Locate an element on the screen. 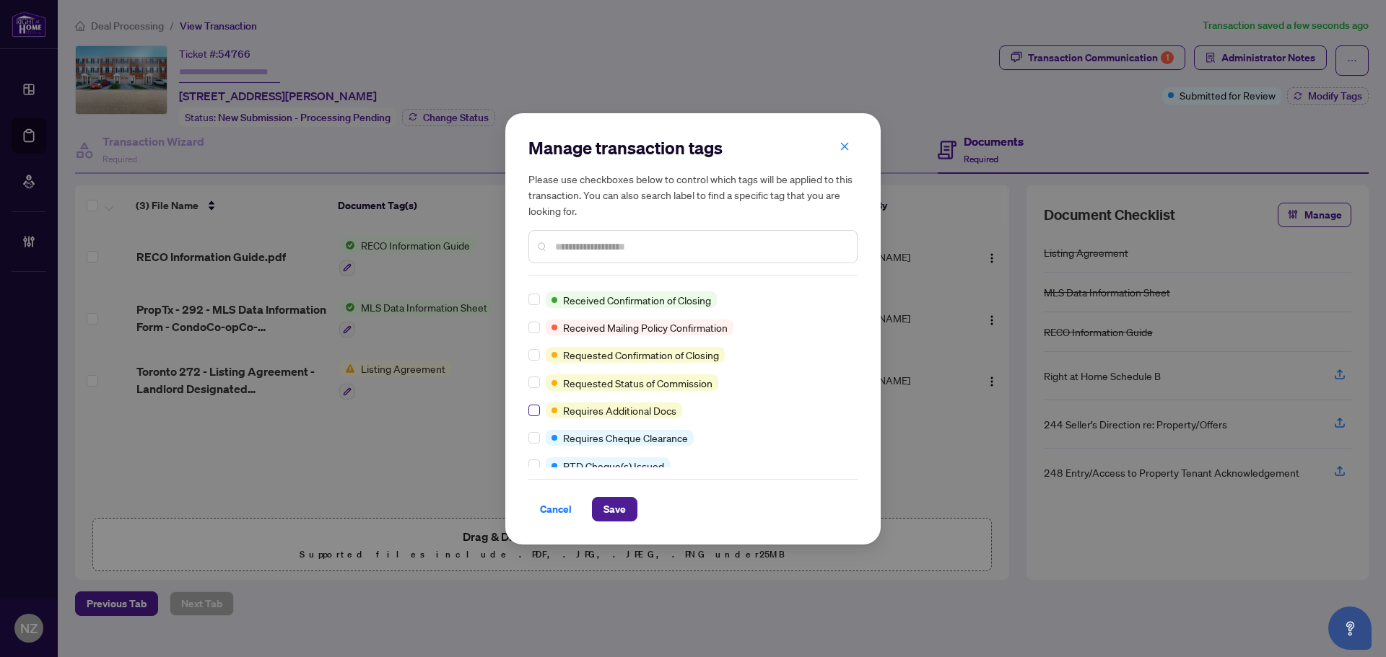 Image resolution: width=1386 pixels, height=657 pixels. h2: Manage transaction tags is located at coordinates (693, 148).